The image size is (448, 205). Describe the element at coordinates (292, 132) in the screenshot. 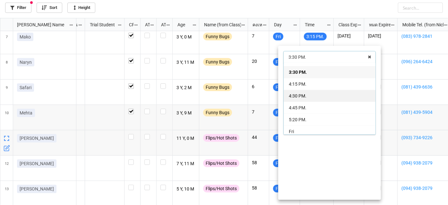

I see `span: Fri` at that location.